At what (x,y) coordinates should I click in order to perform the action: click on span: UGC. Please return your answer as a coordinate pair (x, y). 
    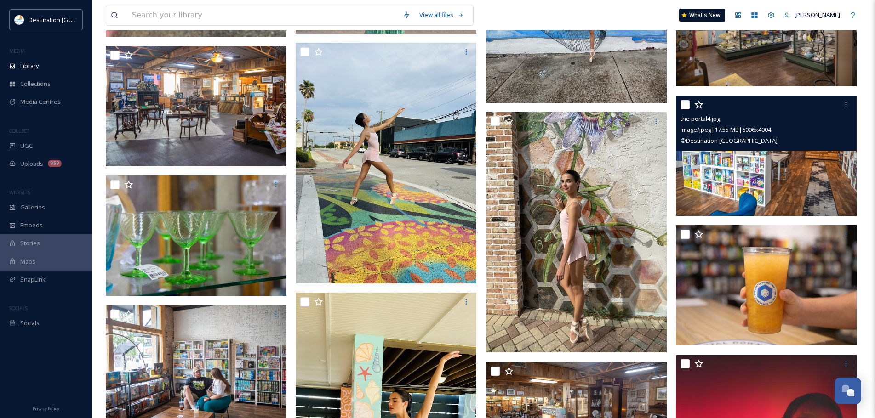
    Looking at the image, I should click on (26, 146).